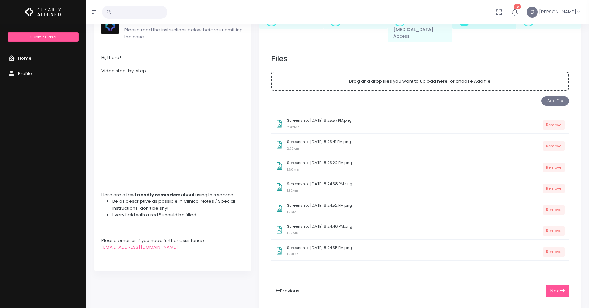 This screenshot has width=589, height=308. I want to click on div: Video step-by-step:, so click(173, 71).